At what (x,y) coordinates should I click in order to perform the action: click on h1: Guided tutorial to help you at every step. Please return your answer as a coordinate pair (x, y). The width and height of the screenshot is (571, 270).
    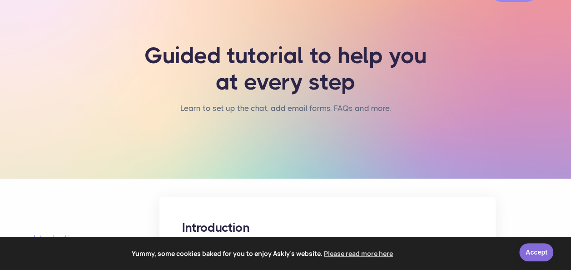
    Looking at the image, I should click on (285, 69).